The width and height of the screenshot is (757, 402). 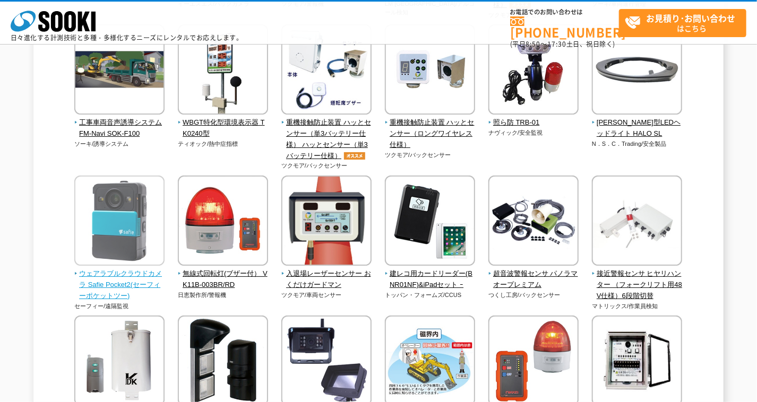 What do you see at coordinates (326, 274) in the screenshot?
I see `a: 入退場レーザーセンサー おくだけガードマン` at bounding box center [326, 274].